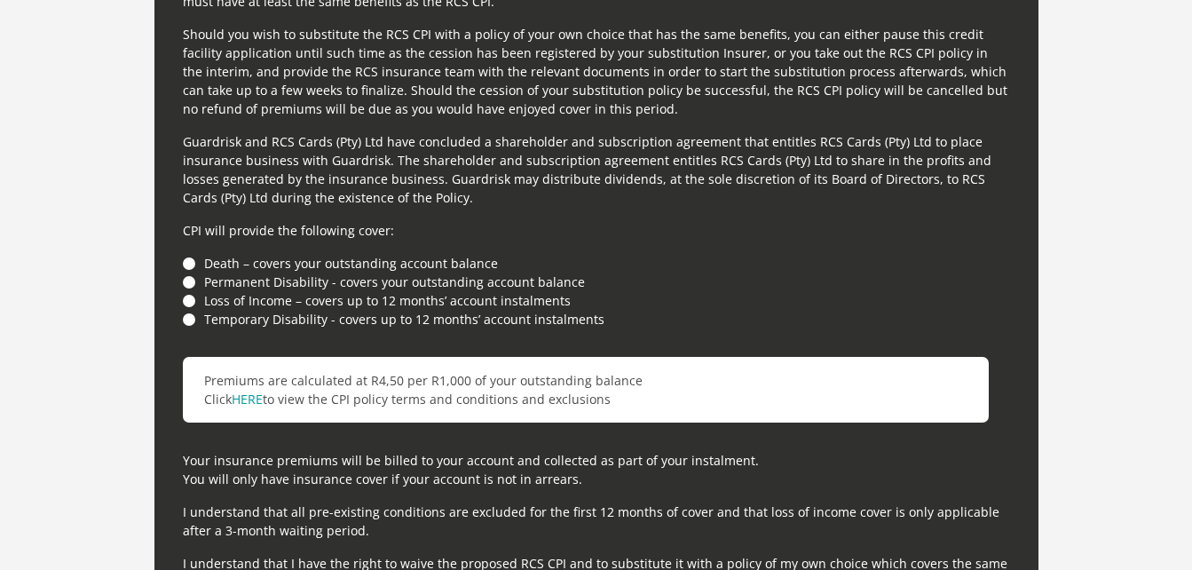  What do you see at coordinates (596, 281) in the screenshot?
I see `li: Permanent Disability - covers your outstanding account balance` at bounding box center [596, 281].